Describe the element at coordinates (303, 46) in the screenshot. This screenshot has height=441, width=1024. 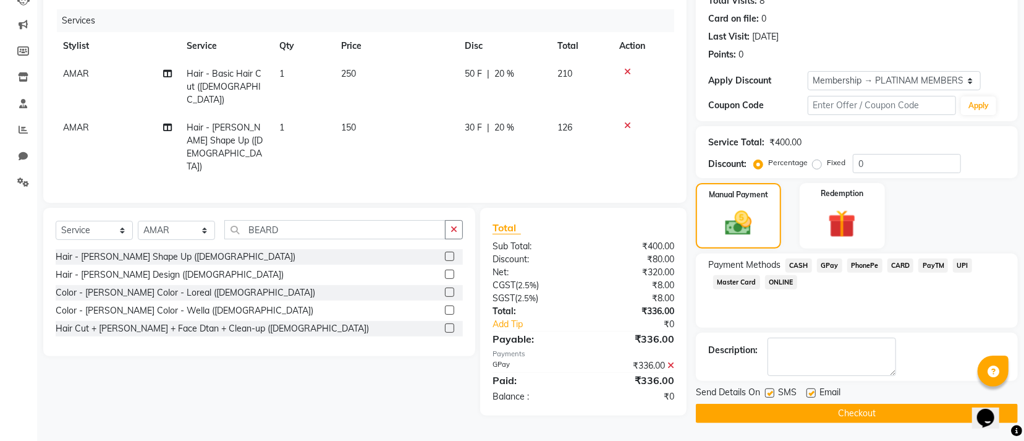
I see `th: Qty` at that location.